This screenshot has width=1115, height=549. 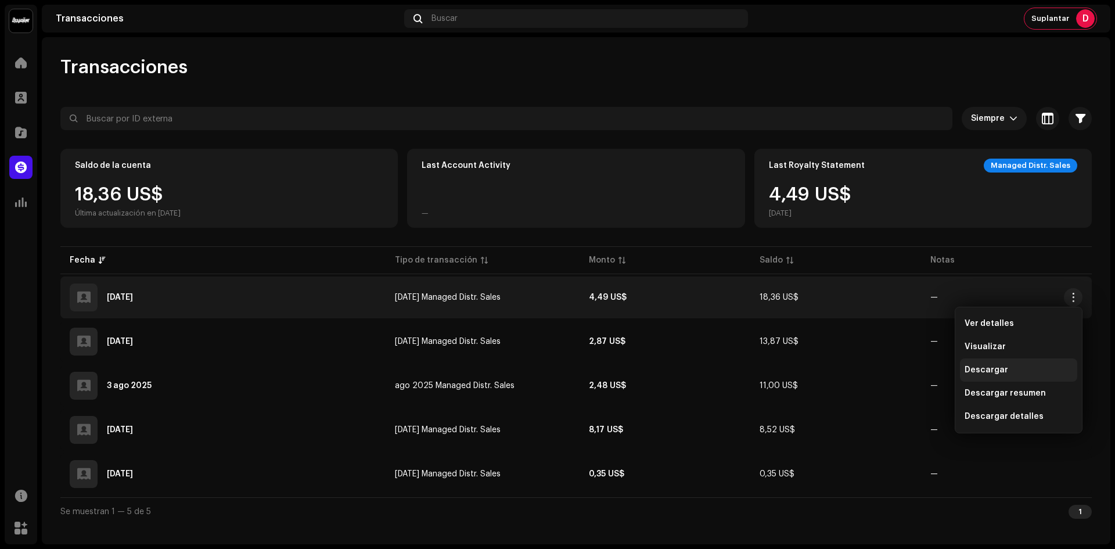 What do you see at coordinates (228, 19) in the screenshot?
I see `div: Transacciones` at bounding box center [228, 19].